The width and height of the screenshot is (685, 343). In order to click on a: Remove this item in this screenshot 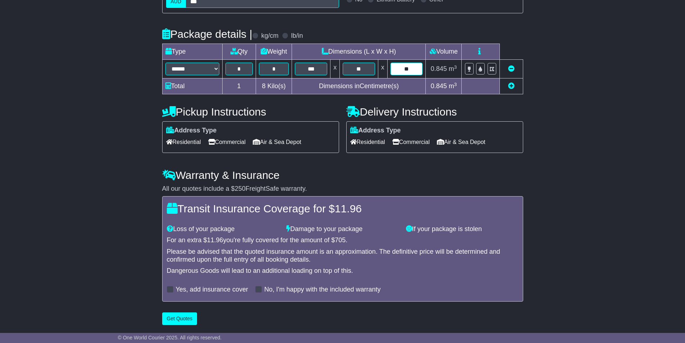, I will do `click(511, 69)`.